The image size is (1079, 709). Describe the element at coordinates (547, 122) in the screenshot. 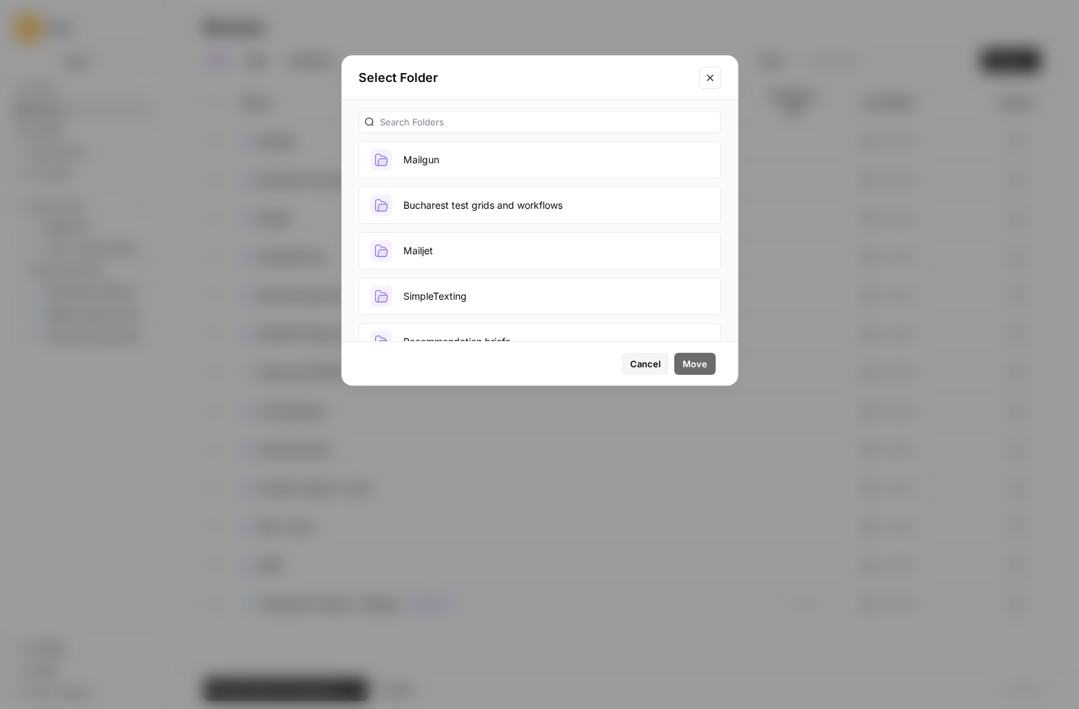

I see `input: Search Folders` at that location.